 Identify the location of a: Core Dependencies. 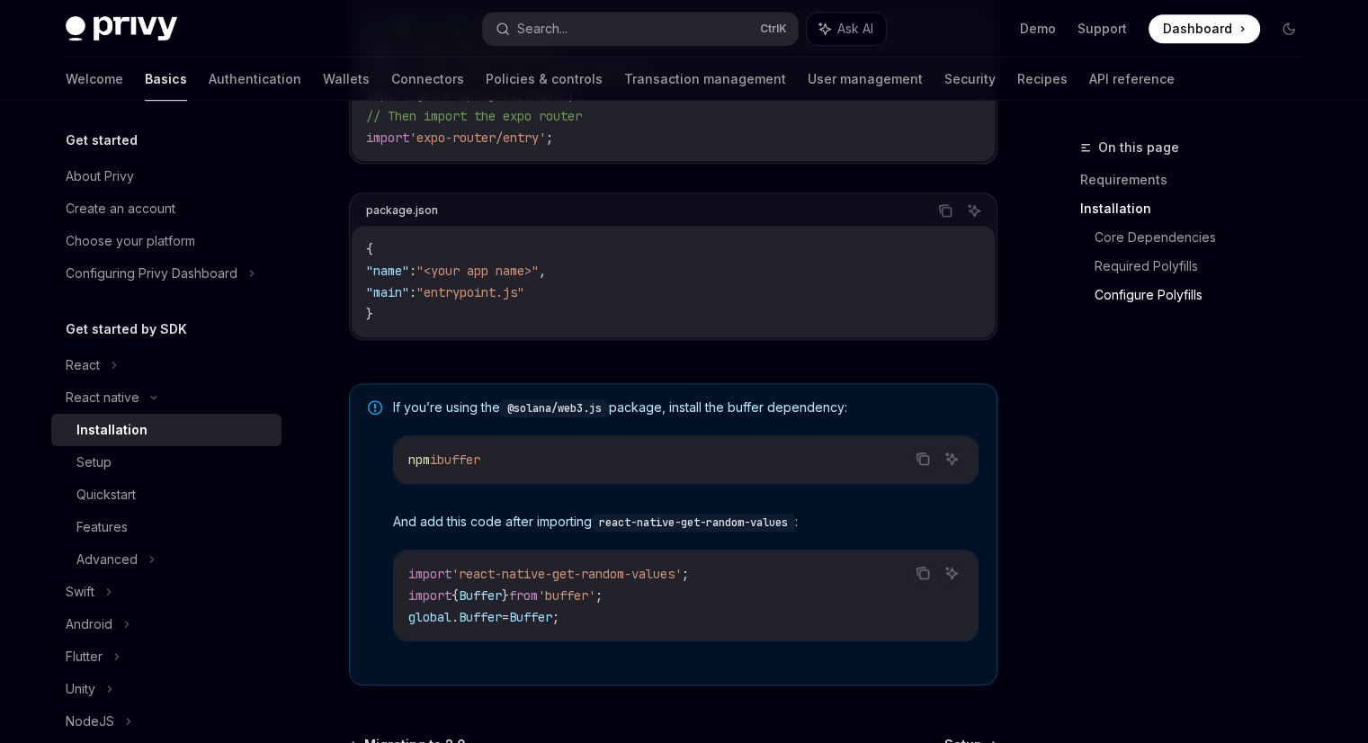
(1206, 237).